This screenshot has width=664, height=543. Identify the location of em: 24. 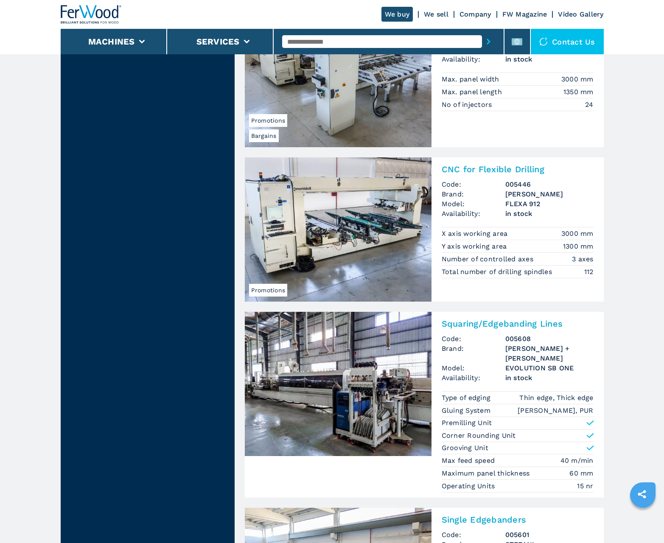
(589, 104).